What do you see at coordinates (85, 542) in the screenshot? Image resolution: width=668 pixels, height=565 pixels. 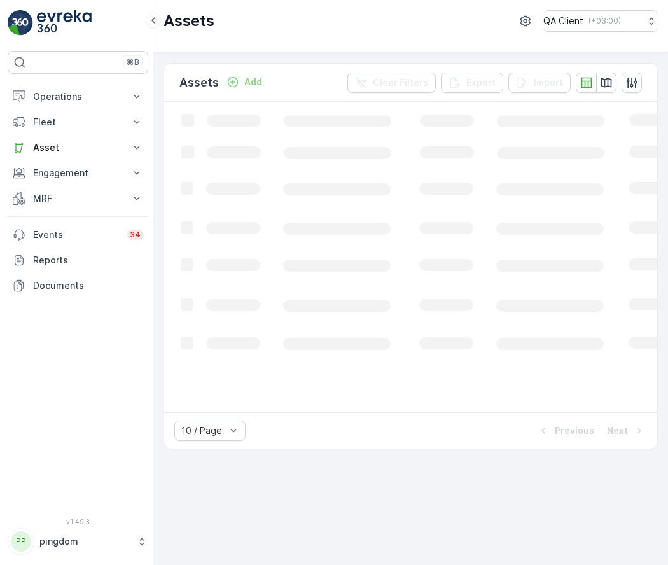 I see `p: pingdom` at bounding box center [85, 542].